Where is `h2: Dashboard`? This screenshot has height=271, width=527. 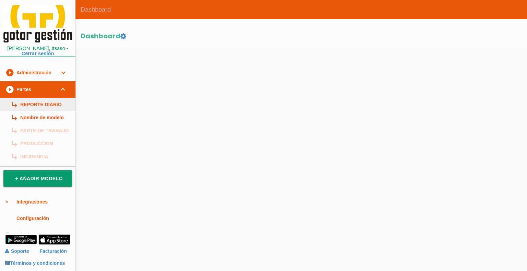
h2: Dashboard is located at coordinates (301, 36).